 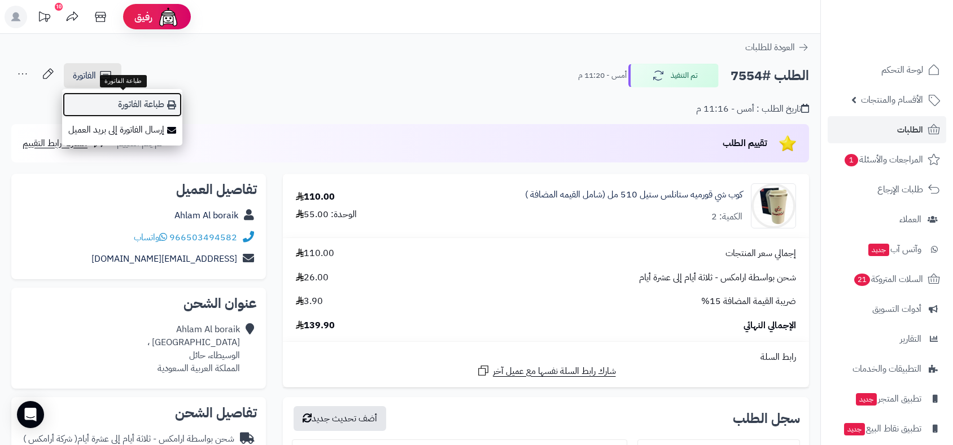 I want to click on a: العملاء, so click(x=887, y=220).